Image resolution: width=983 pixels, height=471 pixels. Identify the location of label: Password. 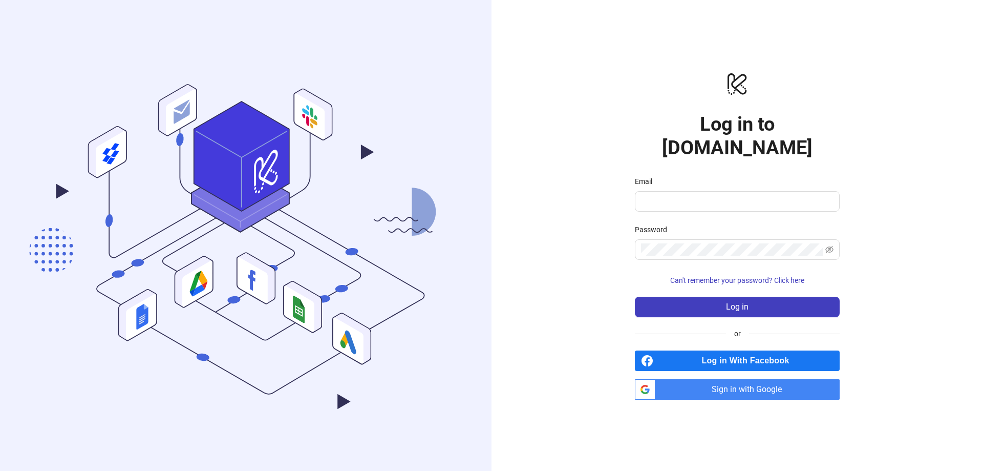
(655, 229).